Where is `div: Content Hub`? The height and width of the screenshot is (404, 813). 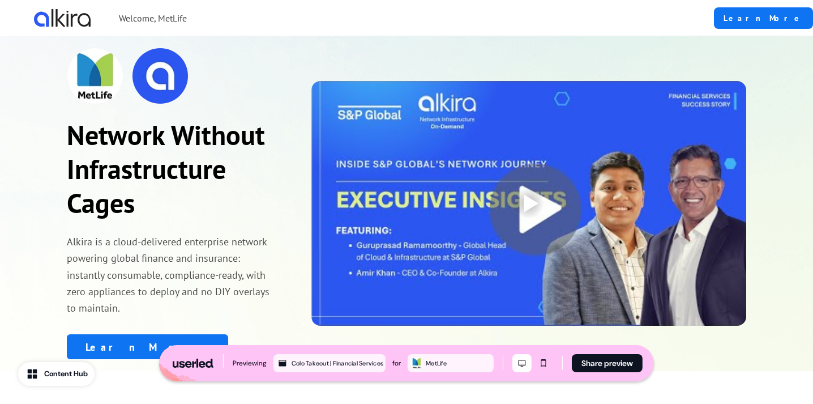
div: Content Hub is located at coordinates (66, 374).